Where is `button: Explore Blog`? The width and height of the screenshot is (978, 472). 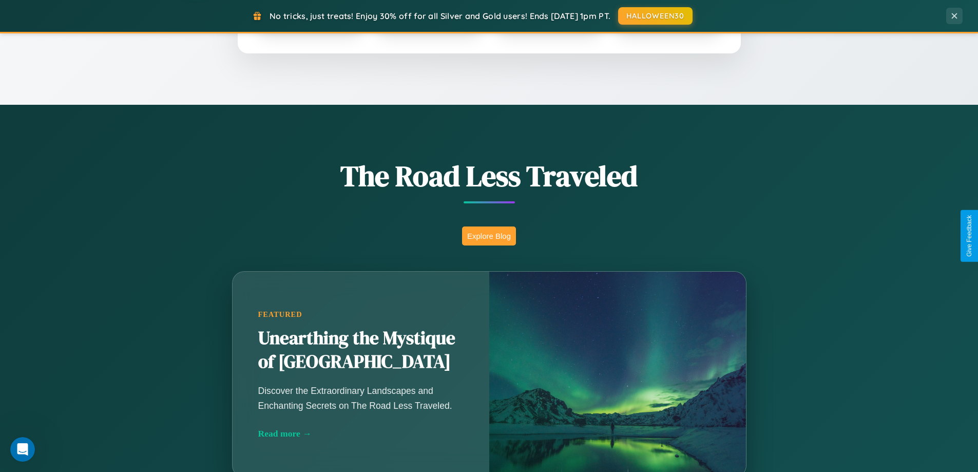
button: Explore Blog is located at coordinates (489, 236).